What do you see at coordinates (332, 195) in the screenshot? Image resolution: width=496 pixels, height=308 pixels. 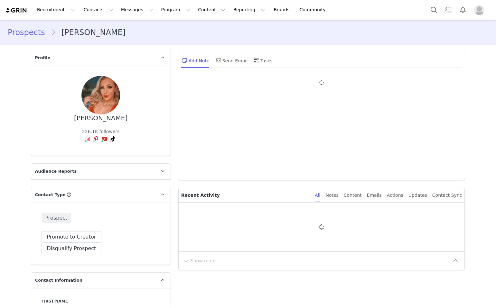 I see `div: Notes` at bounding box center [332, 195].